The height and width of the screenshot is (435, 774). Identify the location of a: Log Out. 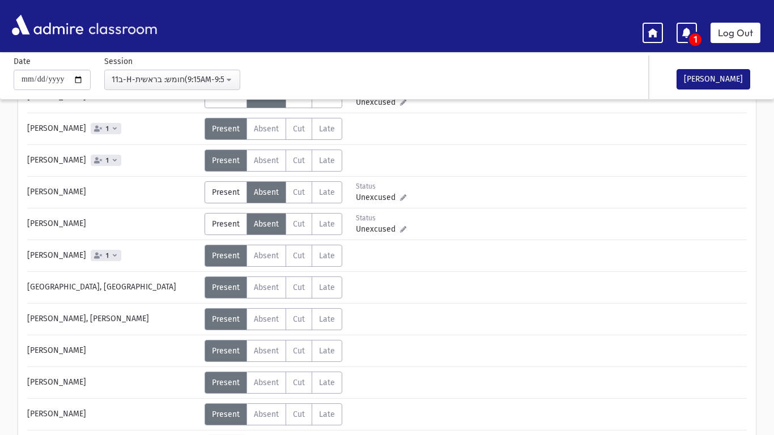
(735, 33).